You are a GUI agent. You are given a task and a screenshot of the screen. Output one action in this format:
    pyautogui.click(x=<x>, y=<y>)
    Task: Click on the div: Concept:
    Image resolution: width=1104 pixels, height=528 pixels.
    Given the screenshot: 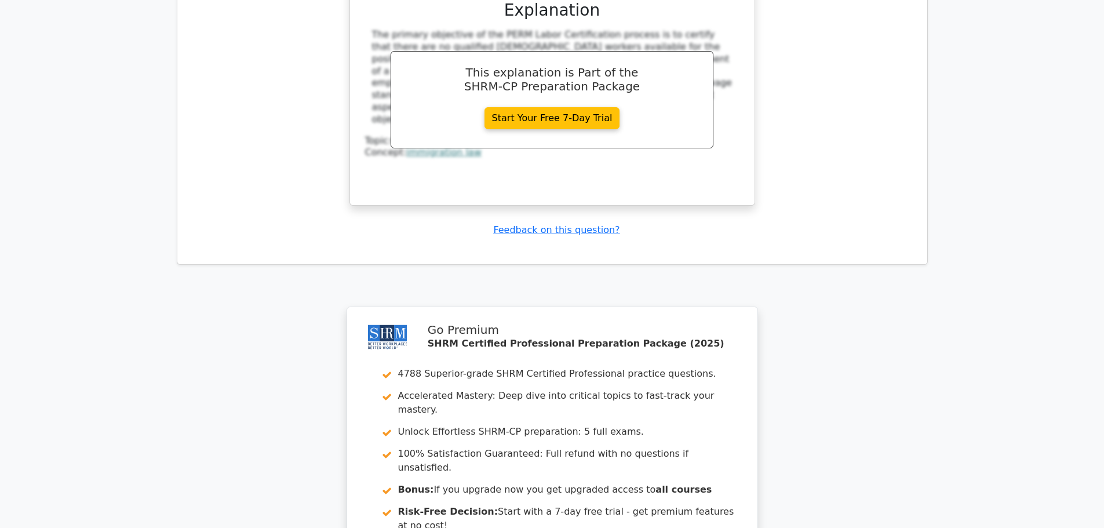 What is the action you would take?
    pyautogui.click(x=552, y=152)
    